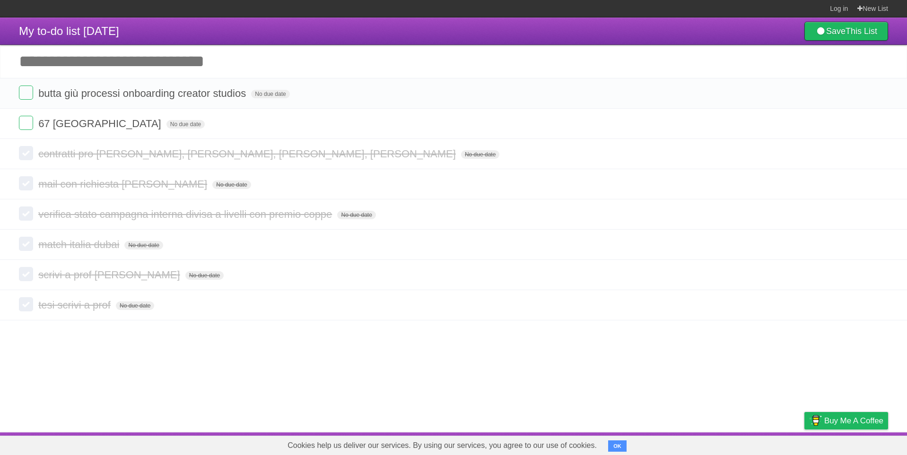 The width and height of the screenshot is (907, 455). I want to click on span: Cookies help us deliver our services. By using our services, you agree to our use of cookies., so click(442, 446).